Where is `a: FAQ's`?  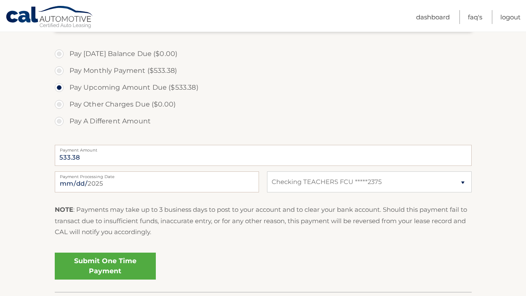 a: FAQ's is located at coordinates (475, 17).